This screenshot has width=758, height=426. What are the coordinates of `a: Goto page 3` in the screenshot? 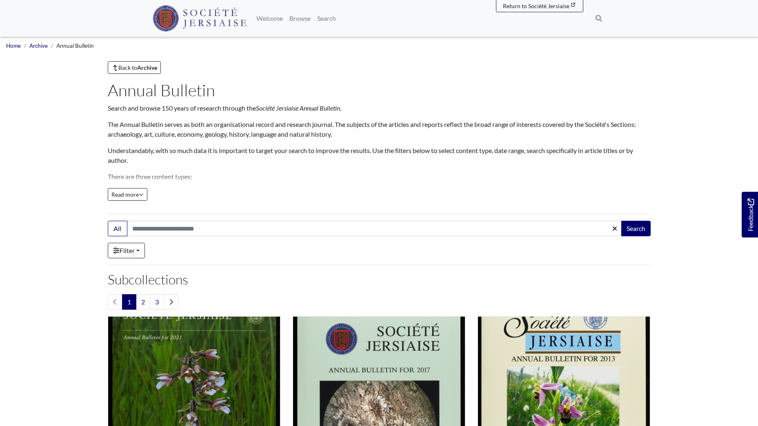 It's located at (157, 302).